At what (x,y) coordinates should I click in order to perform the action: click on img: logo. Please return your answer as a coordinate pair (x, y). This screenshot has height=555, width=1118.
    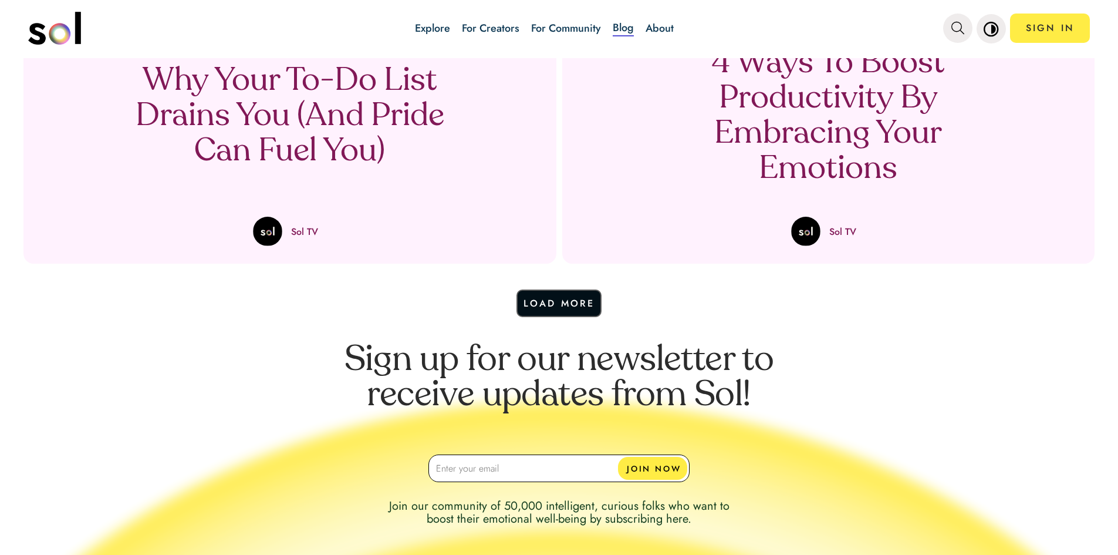
    Looking at the image, I should click on (55, 28).